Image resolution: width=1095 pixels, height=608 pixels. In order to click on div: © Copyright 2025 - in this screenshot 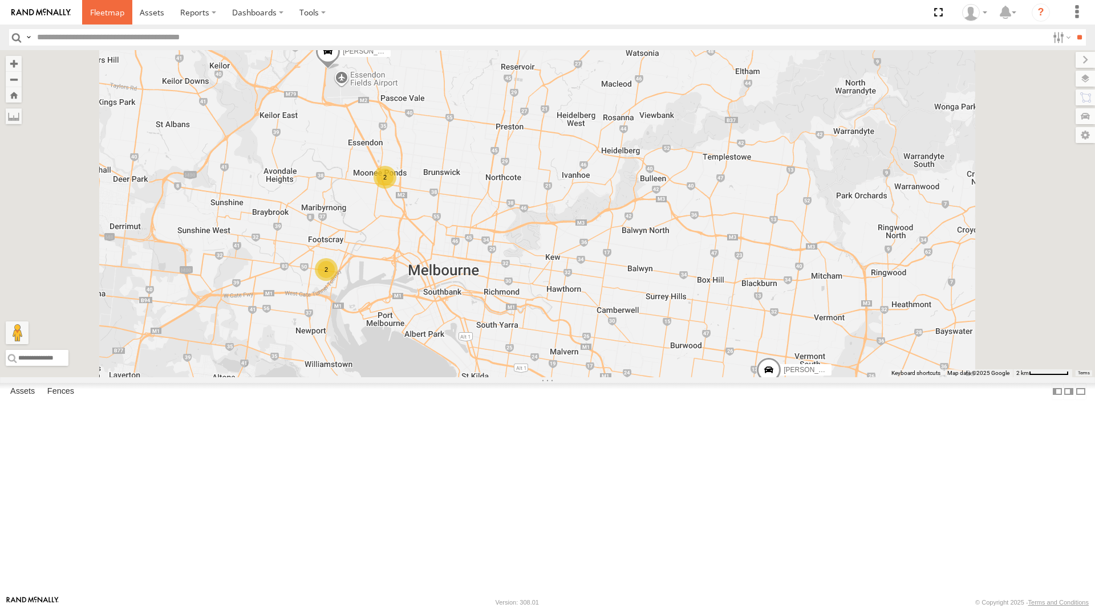, I will do `click(1031, 603)`.